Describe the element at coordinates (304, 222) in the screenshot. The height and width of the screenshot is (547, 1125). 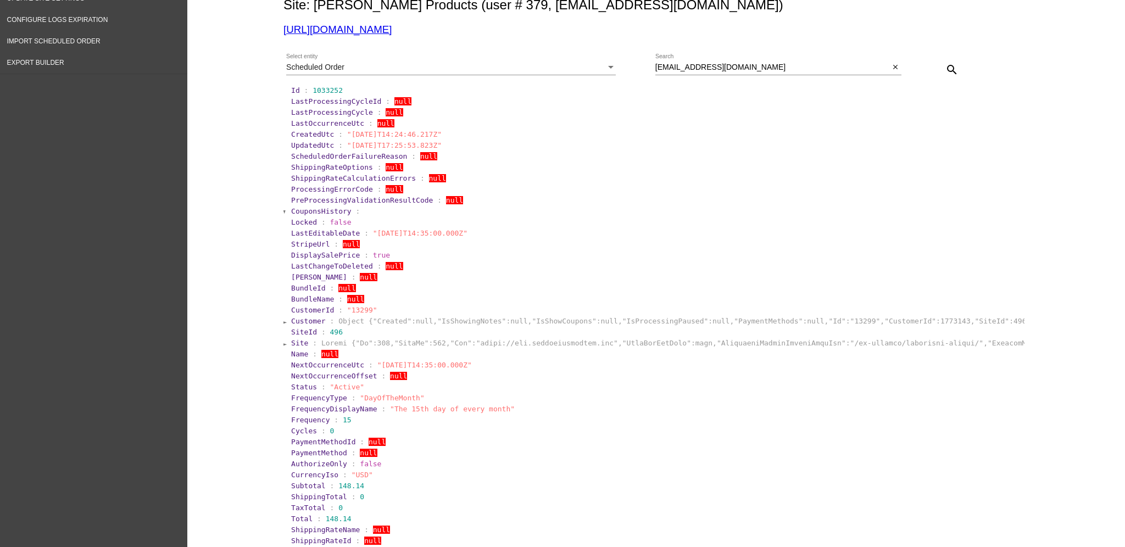
I see `span: Locked` at that location.